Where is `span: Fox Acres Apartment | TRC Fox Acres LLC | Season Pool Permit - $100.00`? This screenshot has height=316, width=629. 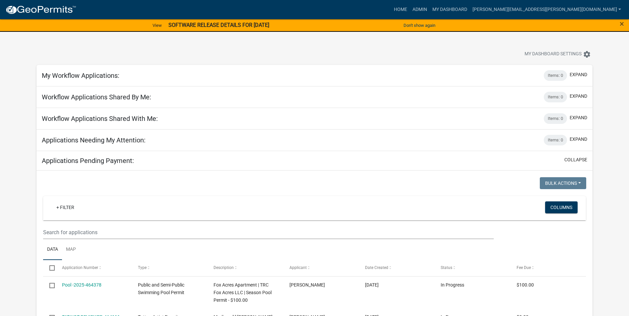
span: Fox Acres Apartment | TRC Fox Acres LLC | Season Pool Permit - $100.00 is located at coordinates (242, 293).